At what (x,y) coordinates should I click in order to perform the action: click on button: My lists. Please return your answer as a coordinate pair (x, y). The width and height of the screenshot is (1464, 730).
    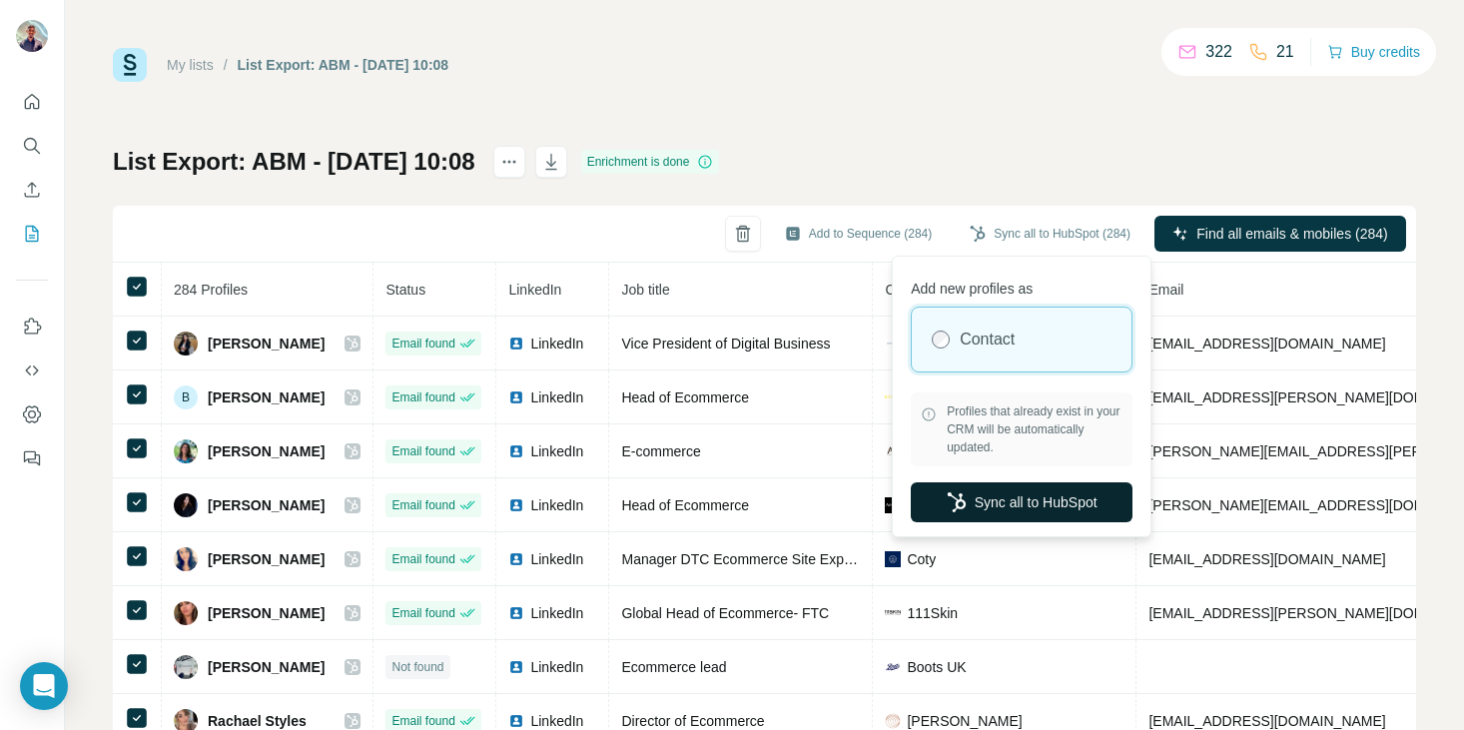
    Looking at the image, I should click on (32, 234).